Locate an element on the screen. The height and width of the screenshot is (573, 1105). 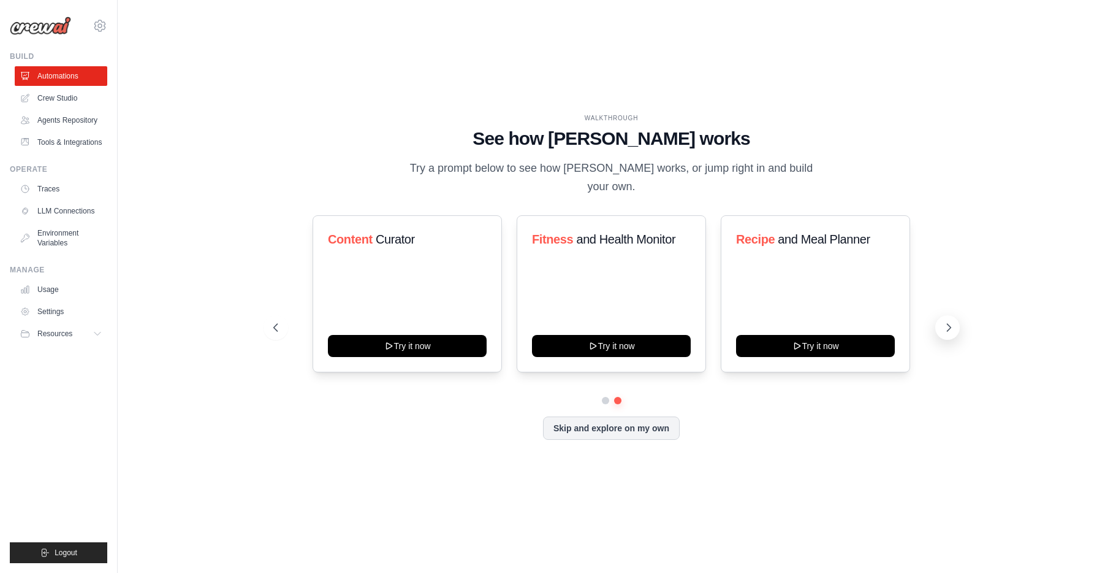
span: Resources is located at coordinates (55, 333).